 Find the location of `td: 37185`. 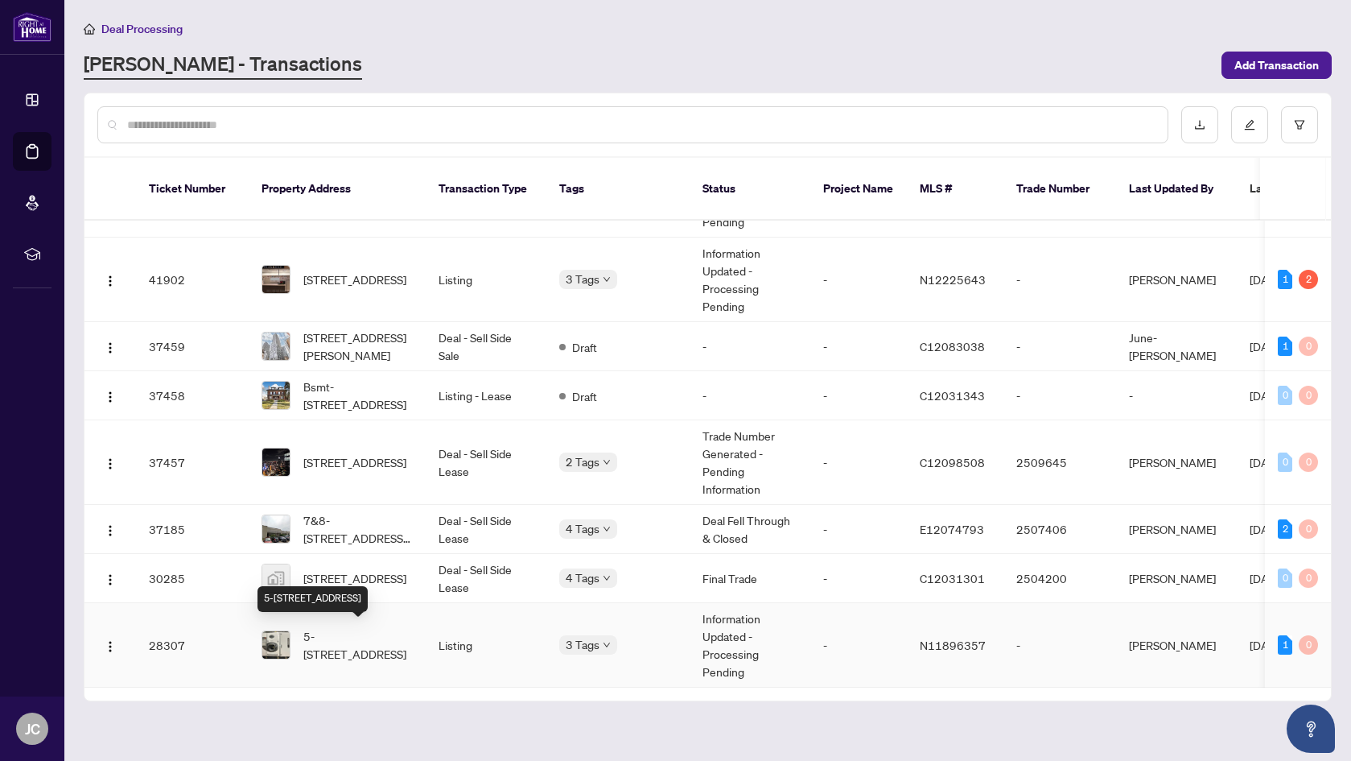

td: 37185 is located at coordinates (192, 529).